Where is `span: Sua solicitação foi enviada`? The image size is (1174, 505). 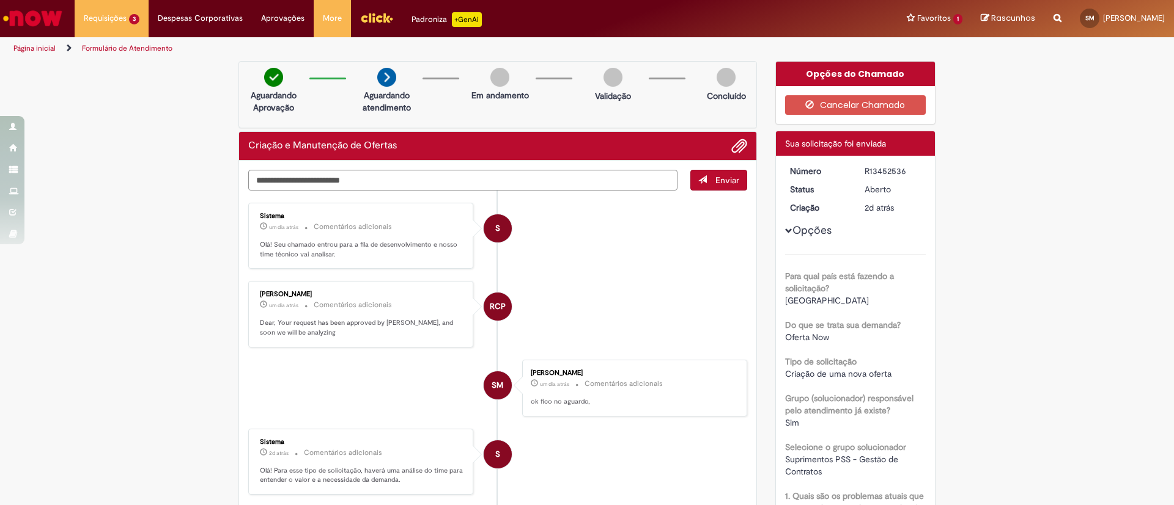 span: Sua solicitação foi enviada is located at coordinates (835, 144).